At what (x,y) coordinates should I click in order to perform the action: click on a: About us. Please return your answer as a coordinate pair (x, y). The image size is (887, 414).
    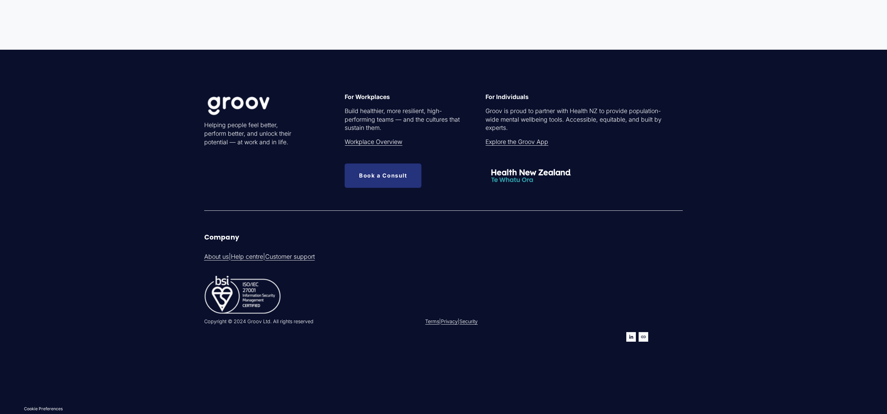
    Looking at the image, I should click on (216, 257).